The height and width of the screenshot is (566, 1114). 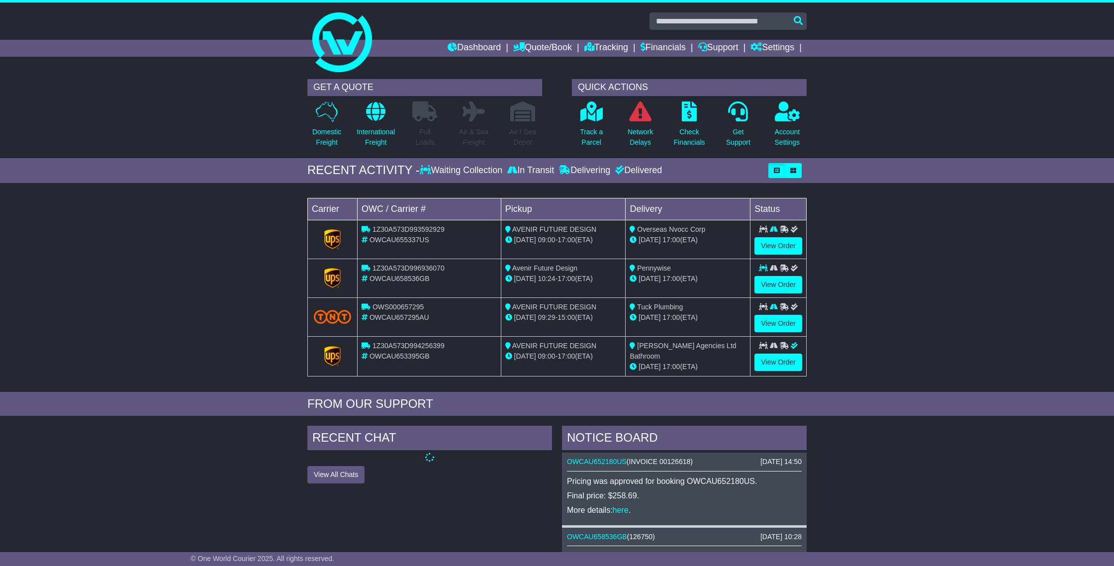 I want to click on p: Final price: $258.69., so click(x=685, y=495).